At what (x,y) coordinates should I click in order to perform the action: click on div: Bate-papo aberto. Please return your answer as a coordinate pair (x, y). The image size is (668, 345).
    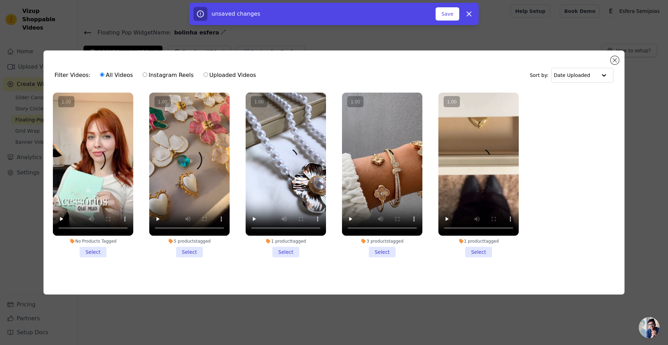
    Looking at the image, I should click on (650, 328).